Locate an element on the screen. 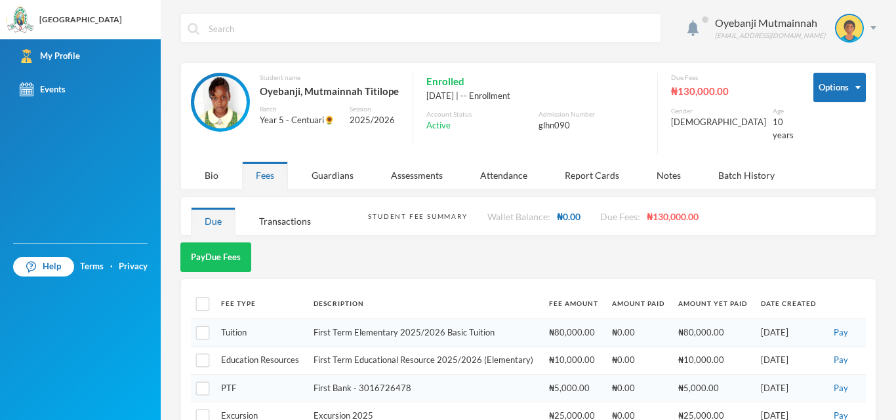 Image resolution: width=896 pixels, height=420 pixels. button: Options is located at coordinates (839, 87).